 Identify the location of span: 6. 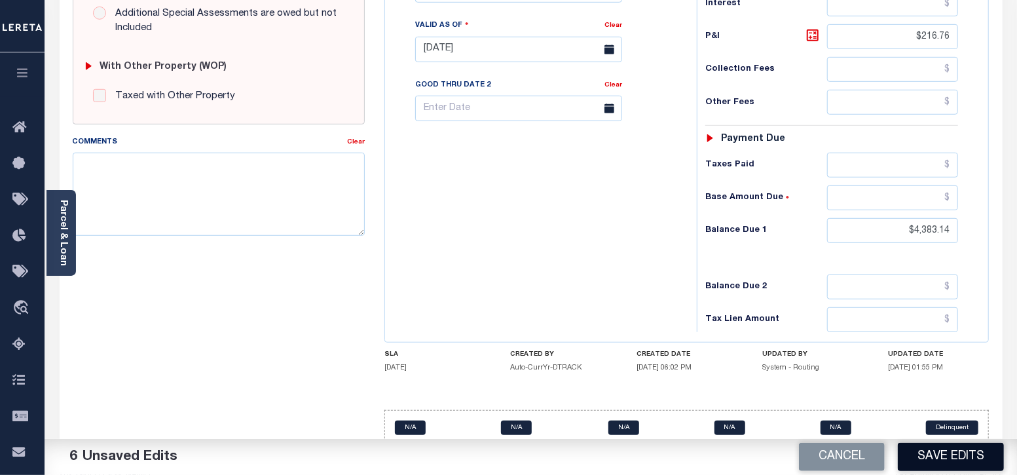
(73, 456).